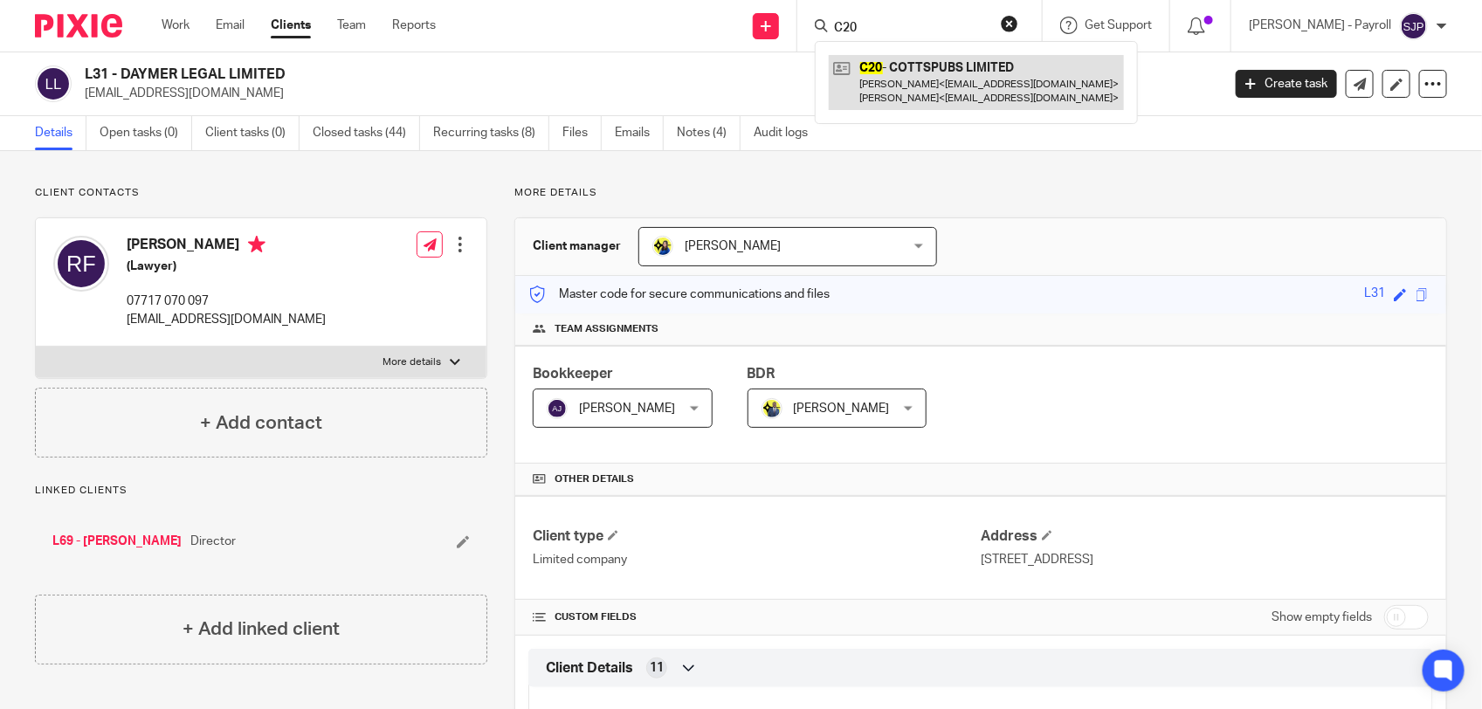  I want to click on img: Bobo-Starbridge%201.jpg, so click(663, 246).